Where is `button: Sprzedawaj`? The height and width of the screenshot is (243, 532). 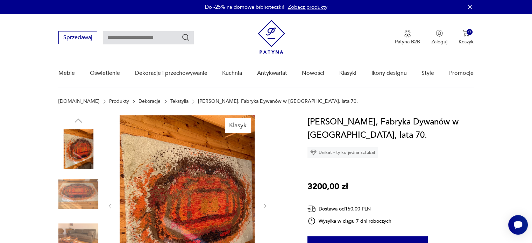
button: Sprzedawaj is located at coordinates (78, 37).